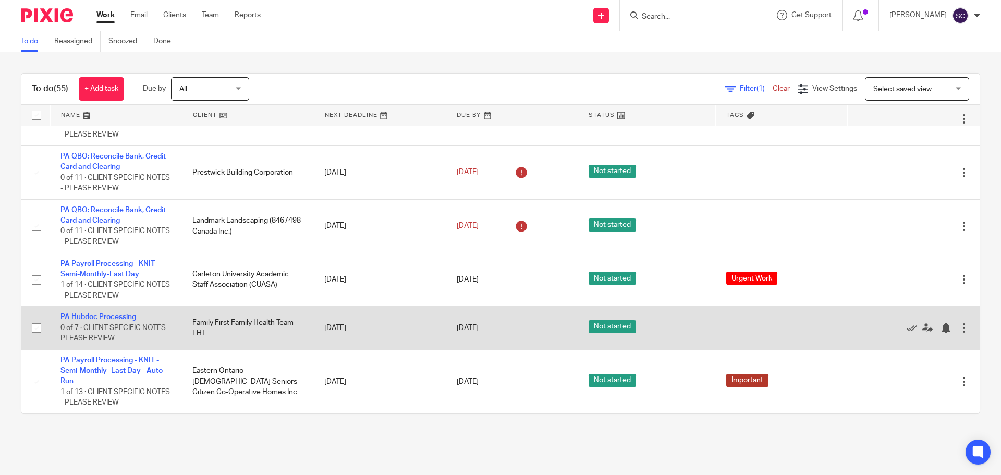  Describe the element at coordinates (183, 89) in the screenshot. I see `span: All` at that location.